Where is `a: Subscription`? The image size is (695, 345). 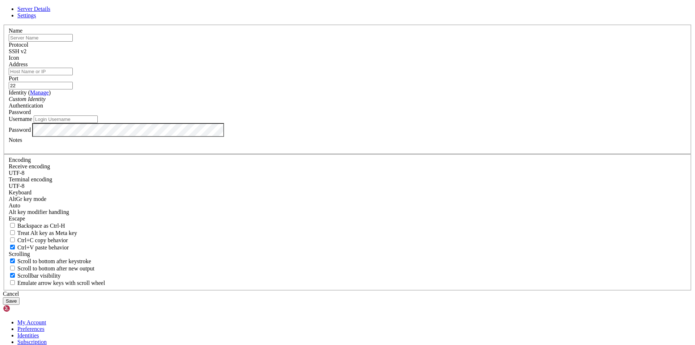 a: Subscription is located at coordinates (32, 342).